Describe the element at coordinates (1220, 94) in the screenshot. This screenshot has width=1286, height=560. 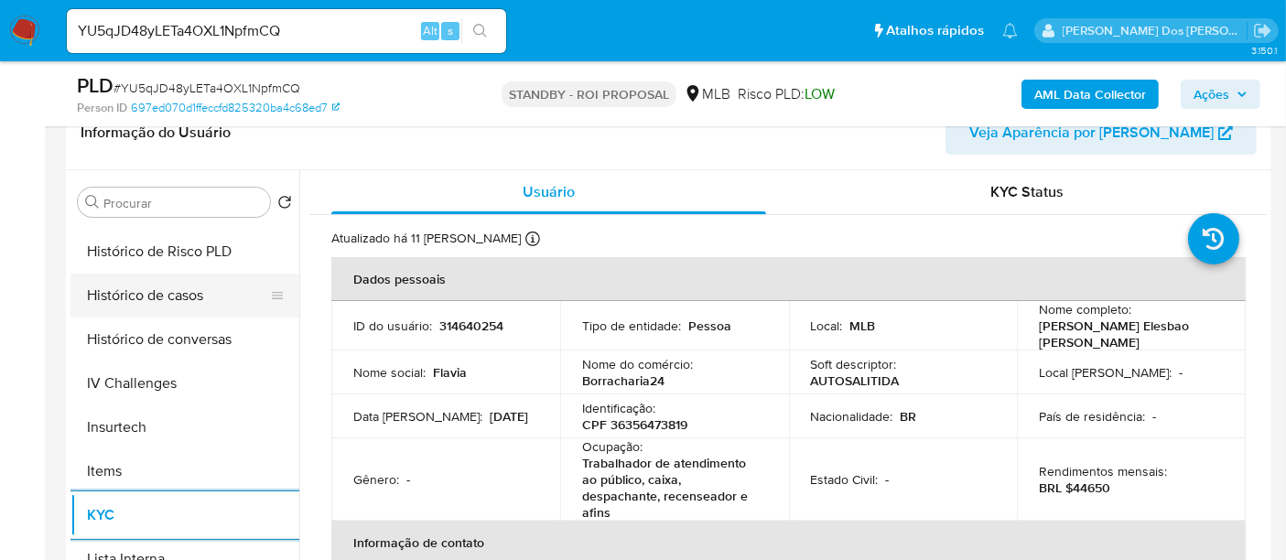
I see `button: Ações` at that location.